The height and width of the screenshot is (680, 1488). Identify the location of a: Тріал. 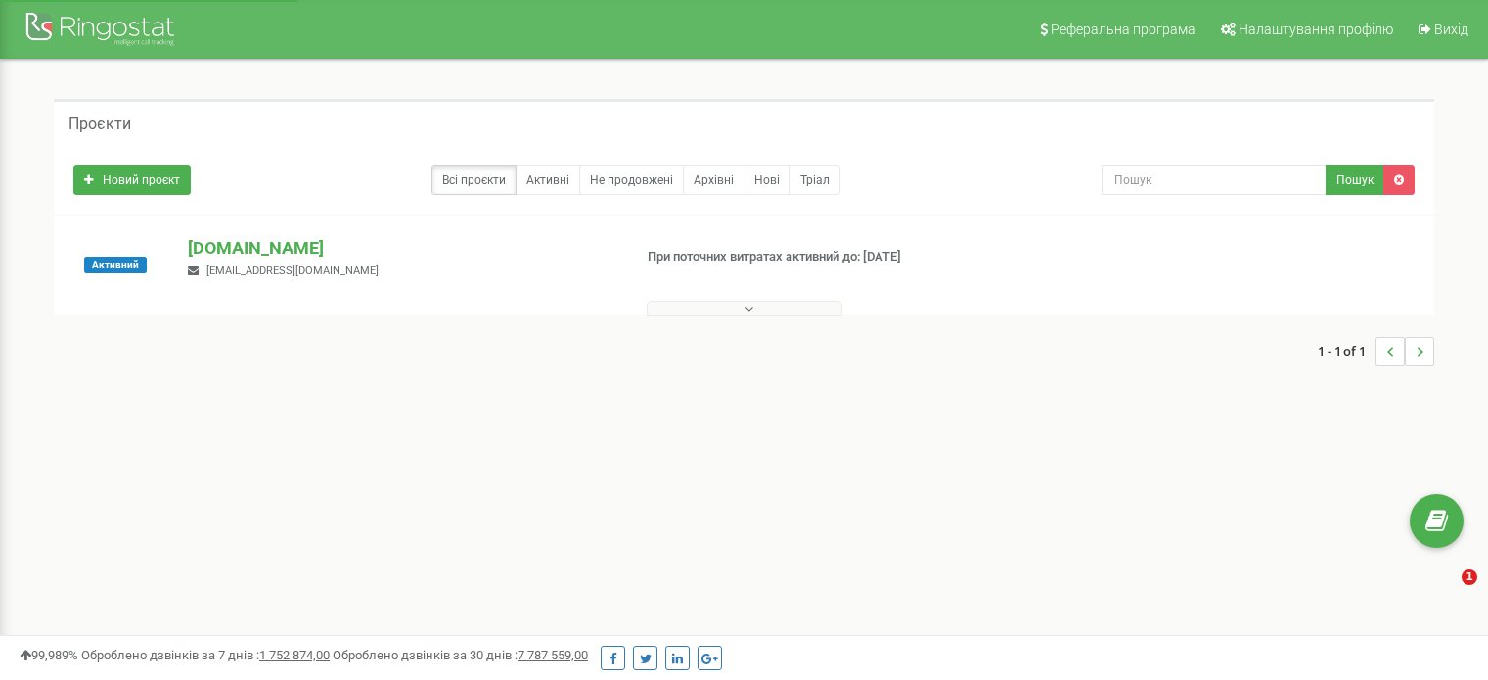
(815, 180).